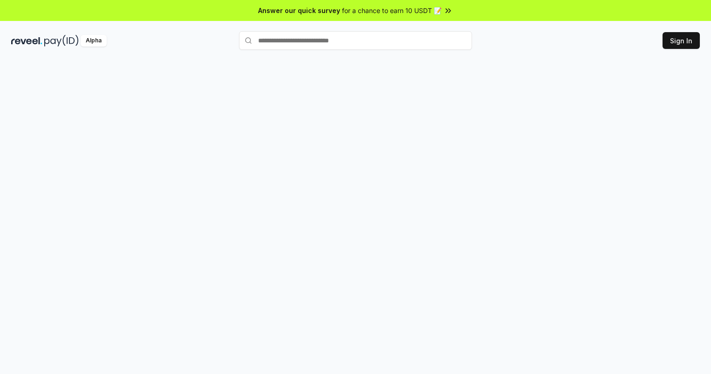  What do you see at coordinates (299, 10) in the screenshot?
I see `span: Answer our quick survey` at bounding box center [299, 10].